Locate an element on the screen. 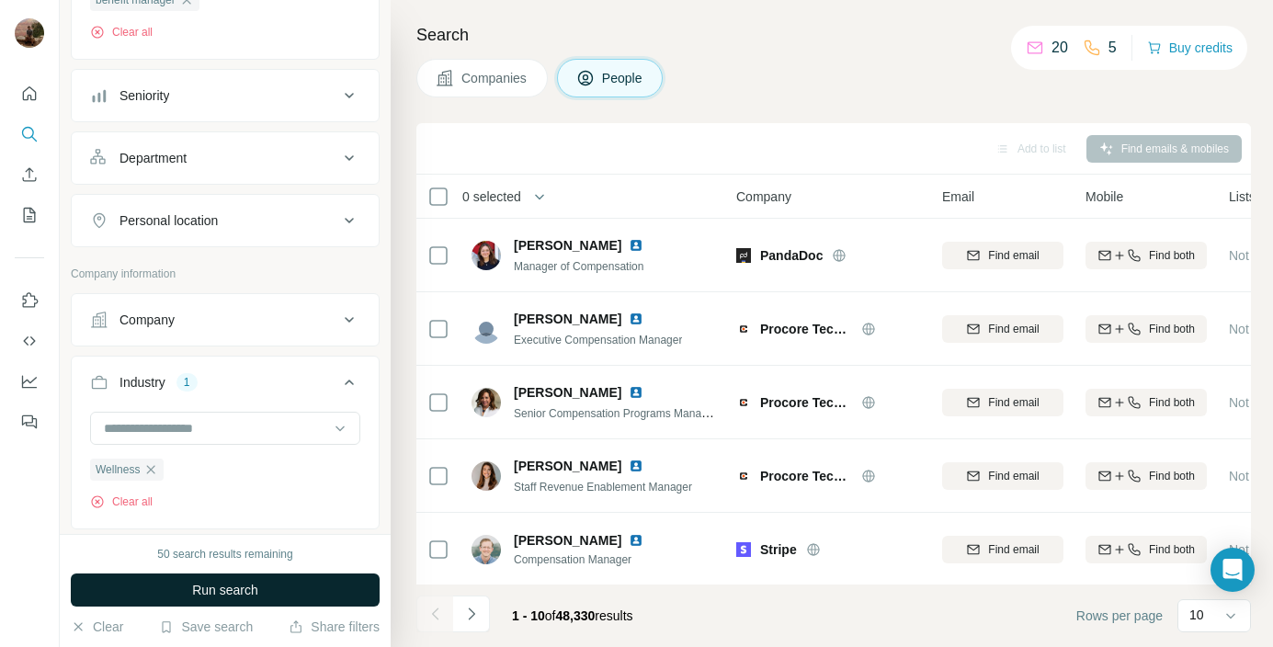  div: Industry is located at coordinates (142, 382).